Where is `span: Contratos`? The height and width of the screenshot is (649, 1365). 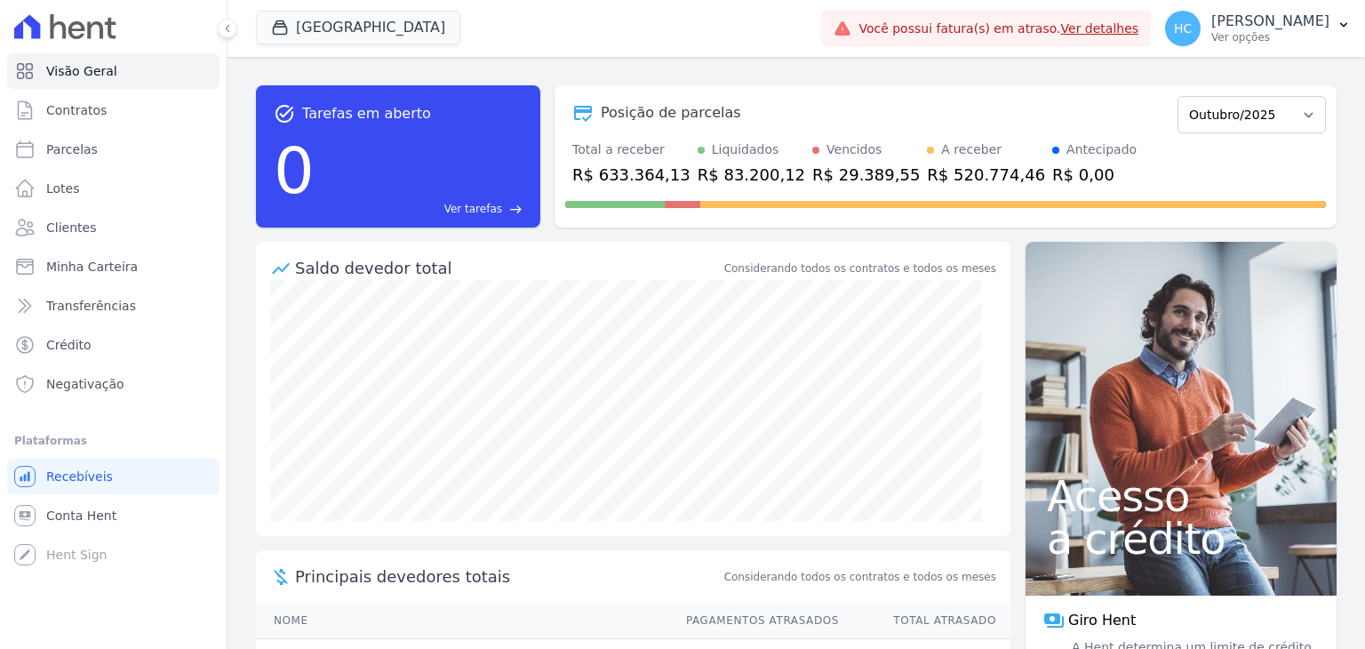
span: Contratos is located at coordinates (76, 110).